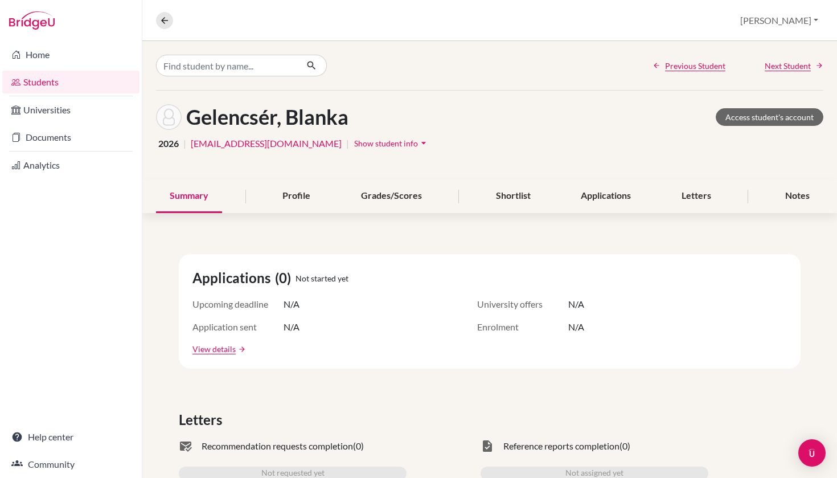 The width and height of the screenshot is (837, 478). What do you see at coordinates (71, 110) in the screenshot?
I see `a: Universities` at bounding box center [71, 110].